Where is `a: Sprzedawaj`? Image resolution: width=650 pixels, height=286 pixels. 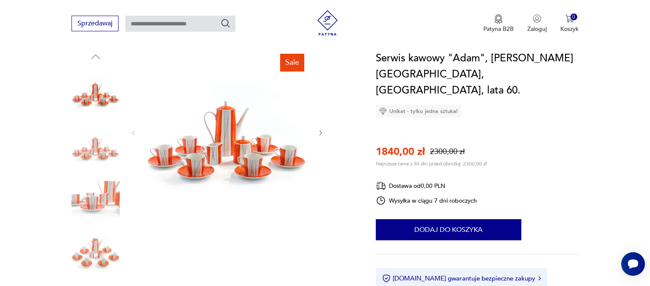
a: Sprzedawaj is located at coordinates (95, 24).